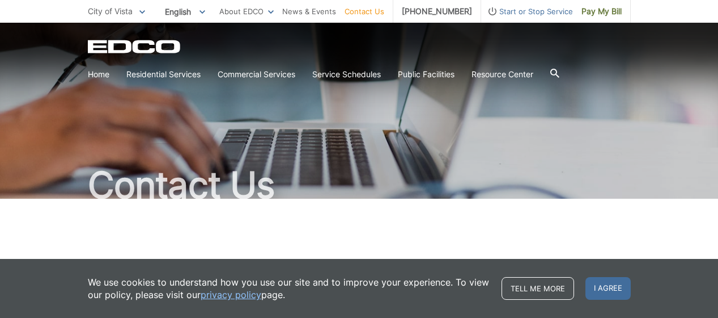 Image resolution: width=718 pixels, height=318 pixels. Describe the element at coordinates (289, 288) in the screenshot. I see `p: We use cookies to understand how you use our site and to improve your experience. To view our pol...` at that location.